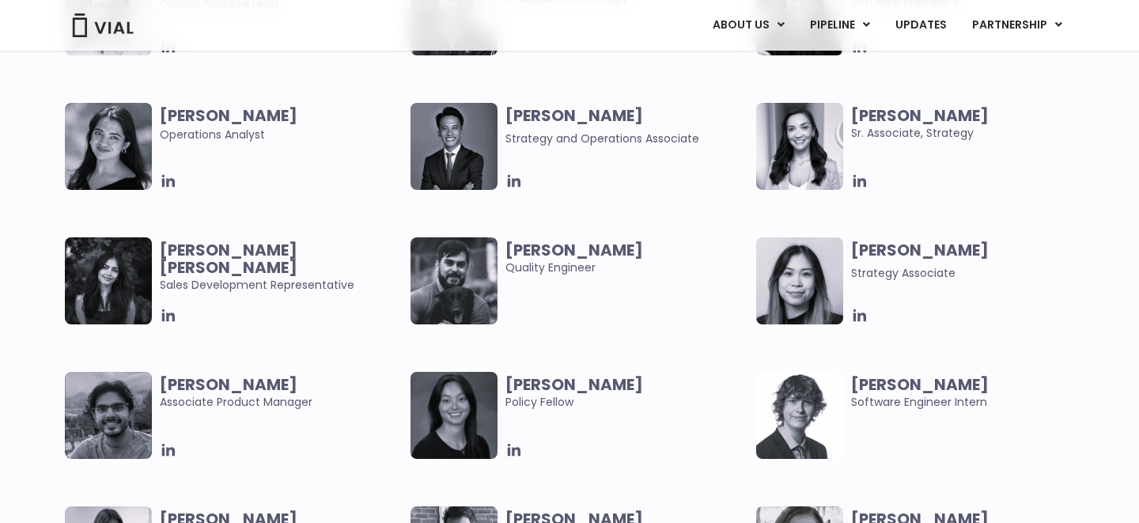  I want to click on img: Smiling woman named Claudia, so click(454, 415).